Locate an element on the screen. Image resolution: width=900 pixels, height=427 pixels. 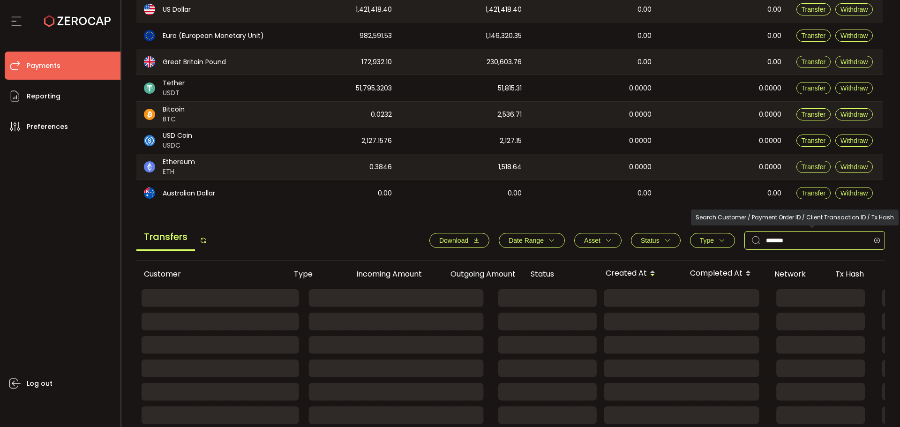
span: 2,127.1576 is located at coordinates (376, 141).